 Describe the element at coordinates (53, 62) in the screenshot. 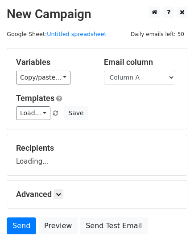

I see `h5: Variables` at that location.